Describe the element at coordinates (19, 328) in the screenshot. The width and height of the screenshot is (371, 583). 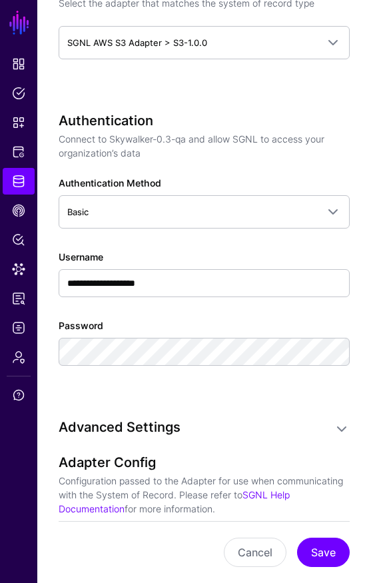
I see `a: Logs` at that location.